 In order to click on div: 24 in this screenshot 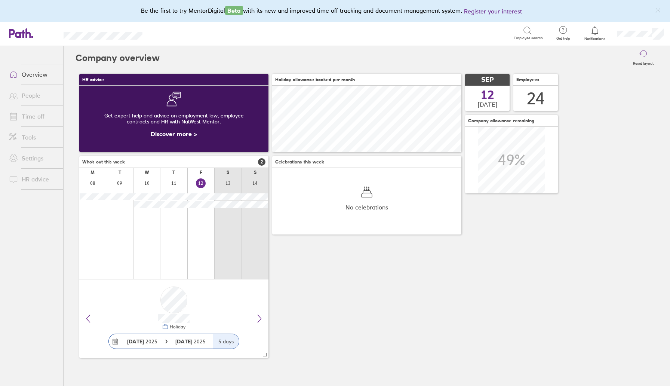, I will do `click(536, 98)`.